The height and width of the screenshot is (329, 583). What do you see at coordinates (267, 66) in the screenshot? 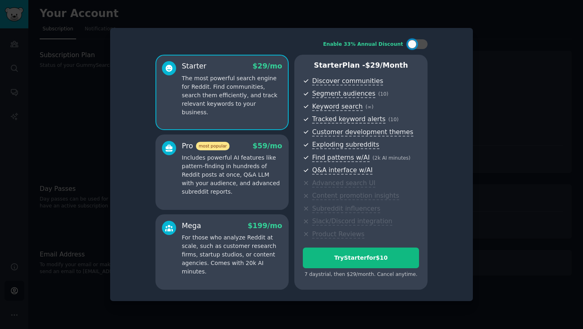
I see `span: $ 29 /mo` at bounding box center [267, 66].